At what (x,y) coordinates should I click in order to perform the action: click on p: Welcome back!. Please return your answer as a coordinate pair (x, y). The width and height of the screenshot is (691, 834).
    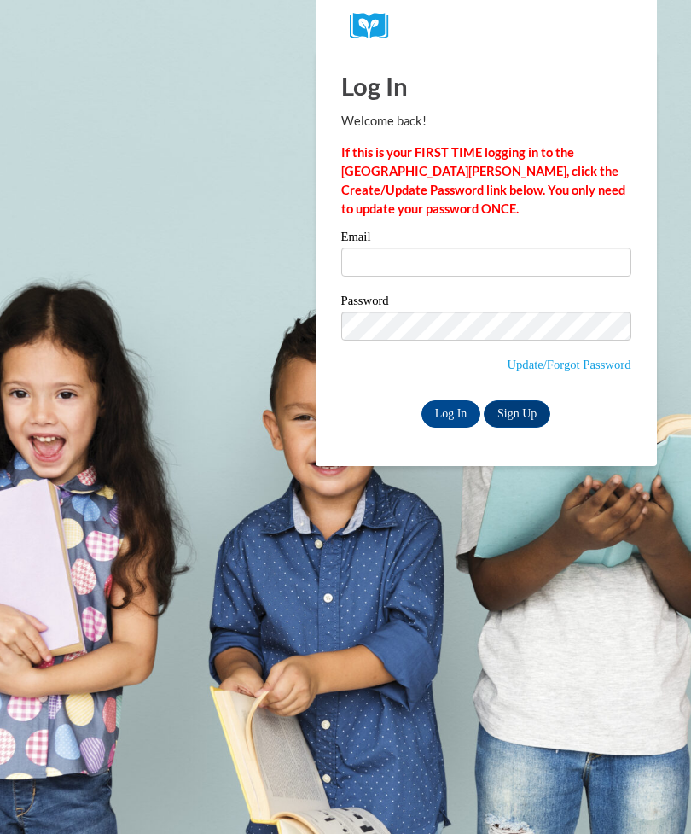
    Looking at the image, I should click on (486, 121).